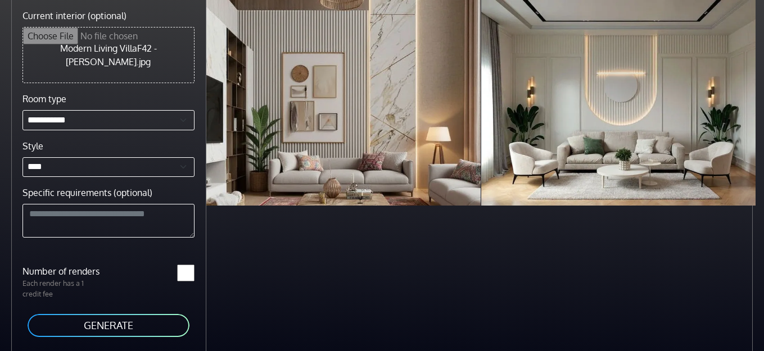 The image size is (764, 351). I want to click on label: Style, so click(33, 146).